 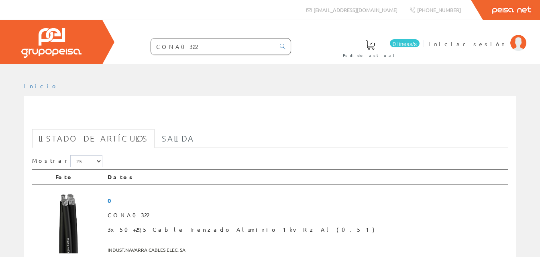 I want to click on a: Iniciar sesión, so click(x=477, y=37).